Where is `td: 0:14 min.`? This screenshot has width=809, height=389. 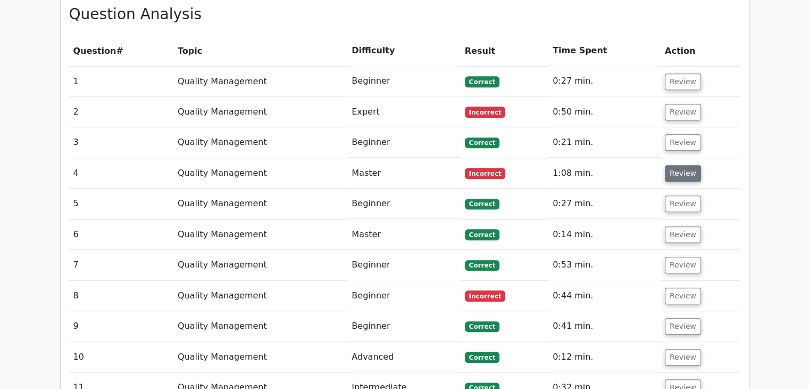
td: 0:14 min. is located at coordinates (605, 234).